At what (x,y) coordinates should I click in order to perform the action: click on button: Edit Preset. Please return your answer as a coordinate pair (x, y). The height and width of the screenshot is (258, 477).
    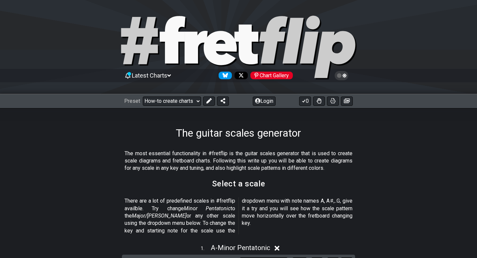
    Looking at the image, I should click on (209, 101).